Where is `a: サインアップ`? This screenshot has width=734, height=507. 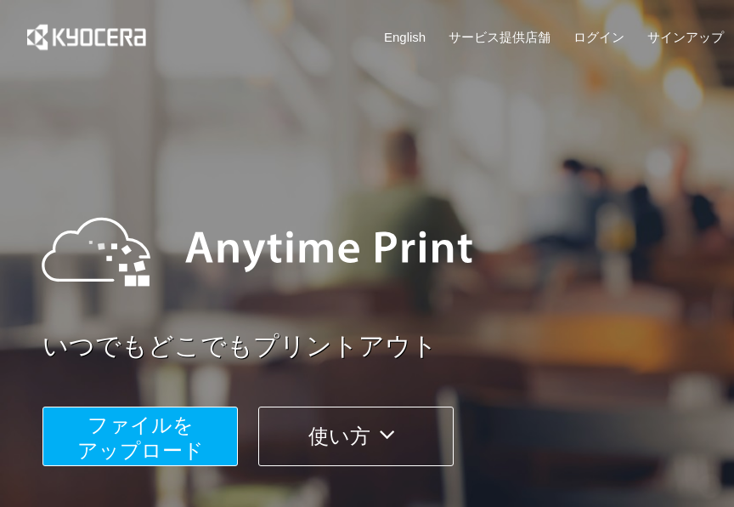 a: サインアップ is located at coordinates (686, 37).